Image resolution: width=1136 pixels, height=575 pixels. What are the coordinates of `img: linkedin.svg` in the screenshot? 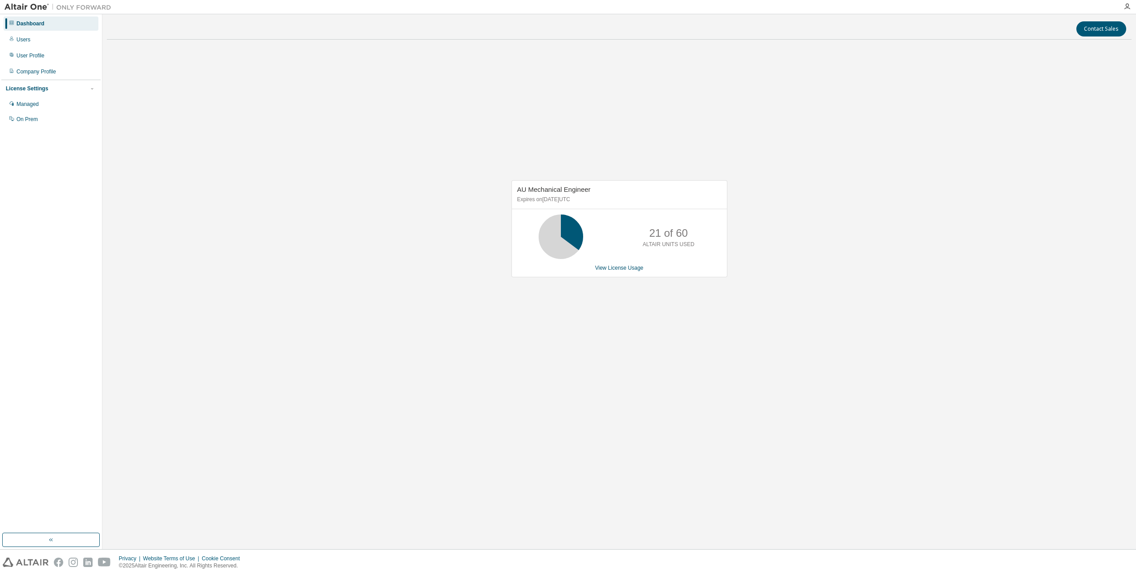 It's located at (88, 562).